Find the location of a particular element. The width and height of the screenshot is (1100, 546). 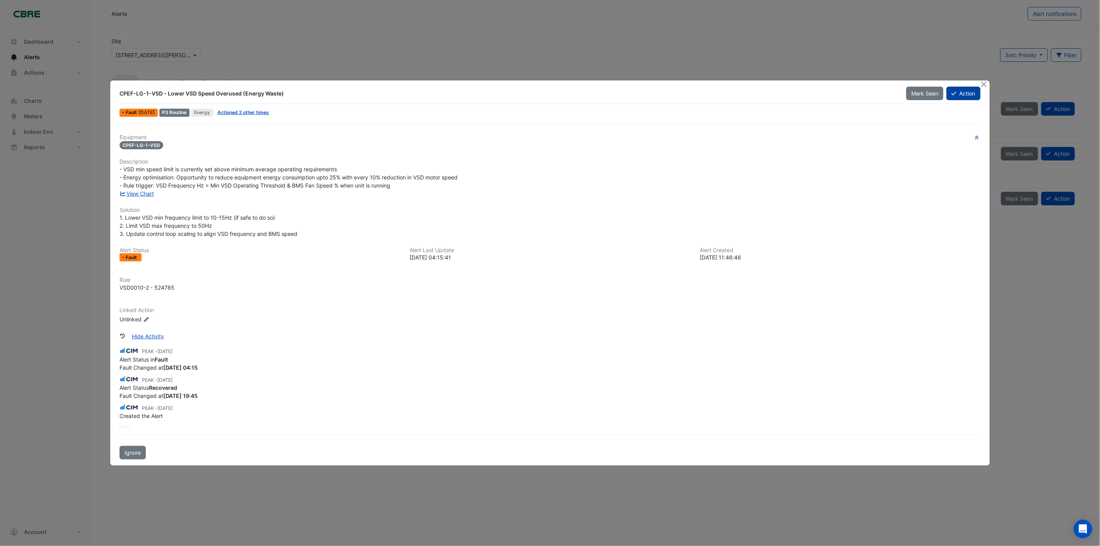

h6: Description is located at coordinates (550, 162).